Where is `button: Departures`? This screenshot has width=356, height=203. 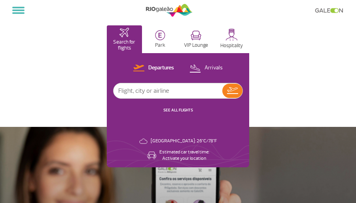
button: Departures is located at coordinates (154, 68).